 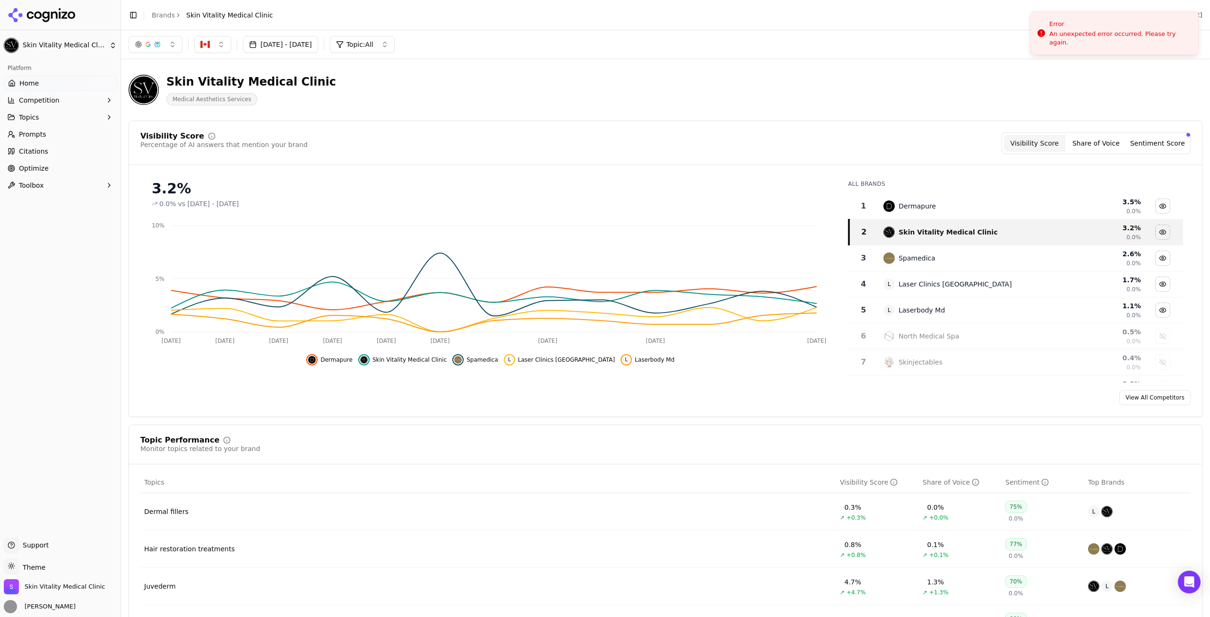 I want to click on div: 0.0 %, so click(x=1096, y=384).